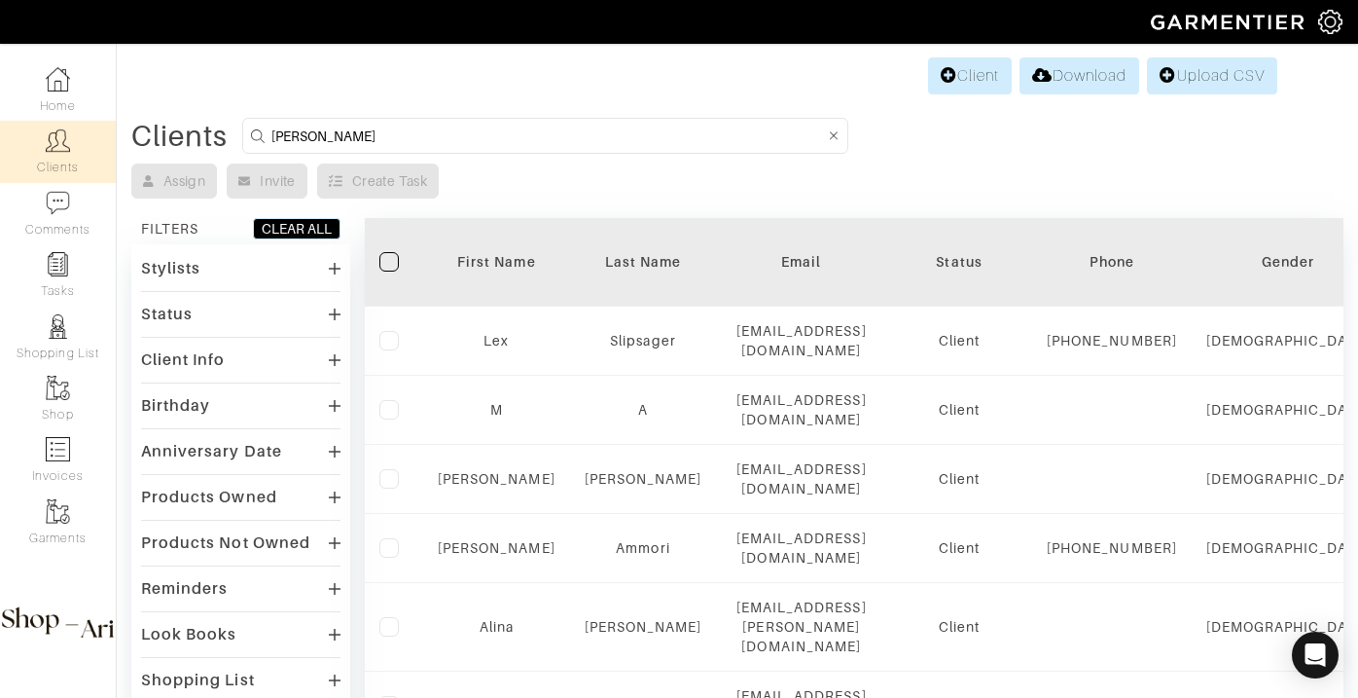 The image size is (1358, 698). Describe the element at coordinates (169, 229) in the screenshot. I see `div: FILTERS` at that location.